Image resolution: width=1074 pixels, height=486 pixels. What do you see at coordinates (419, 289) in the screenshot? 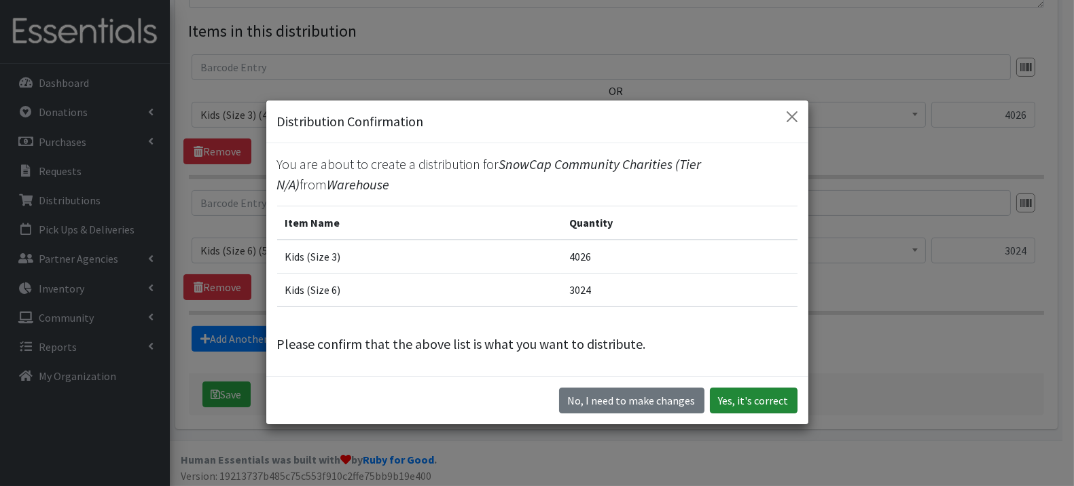
I see `td: Kids (Size 6)` at bounding box center [419, 289].